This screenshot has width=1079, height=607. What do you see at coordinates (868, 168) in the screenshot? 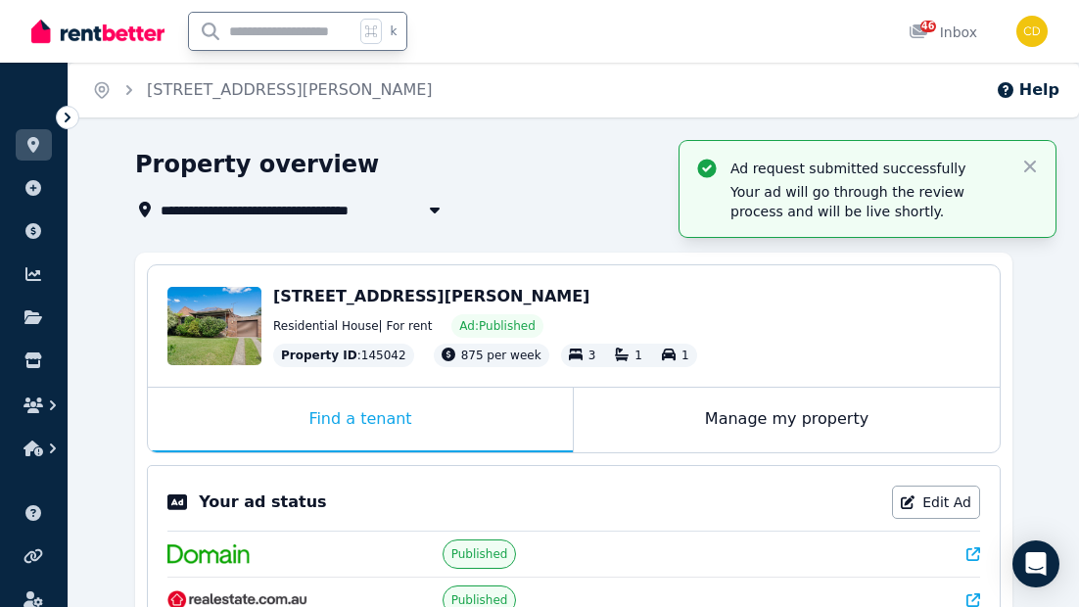
I see `p: Ad request submitted successfully` at bounding box center [868, 168].